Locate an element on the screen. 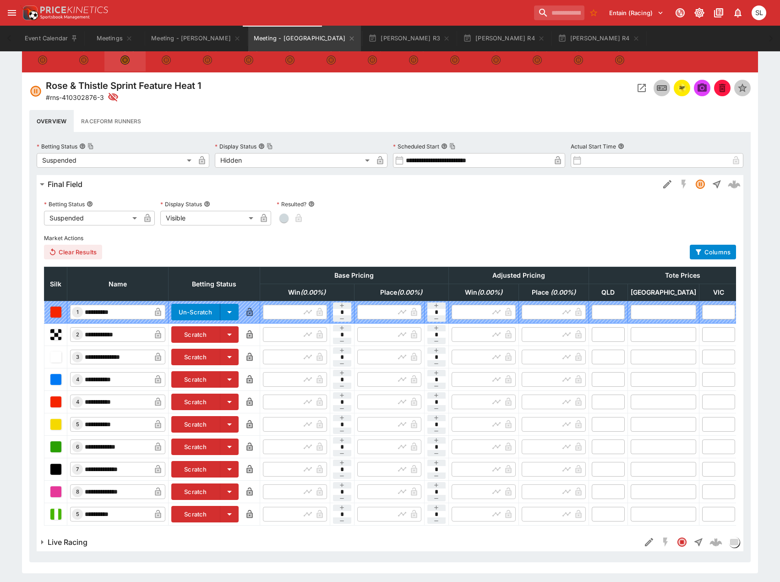 This screenshot has height=582, width=780. th: Base Pricing is located at coordinates (354, 275).